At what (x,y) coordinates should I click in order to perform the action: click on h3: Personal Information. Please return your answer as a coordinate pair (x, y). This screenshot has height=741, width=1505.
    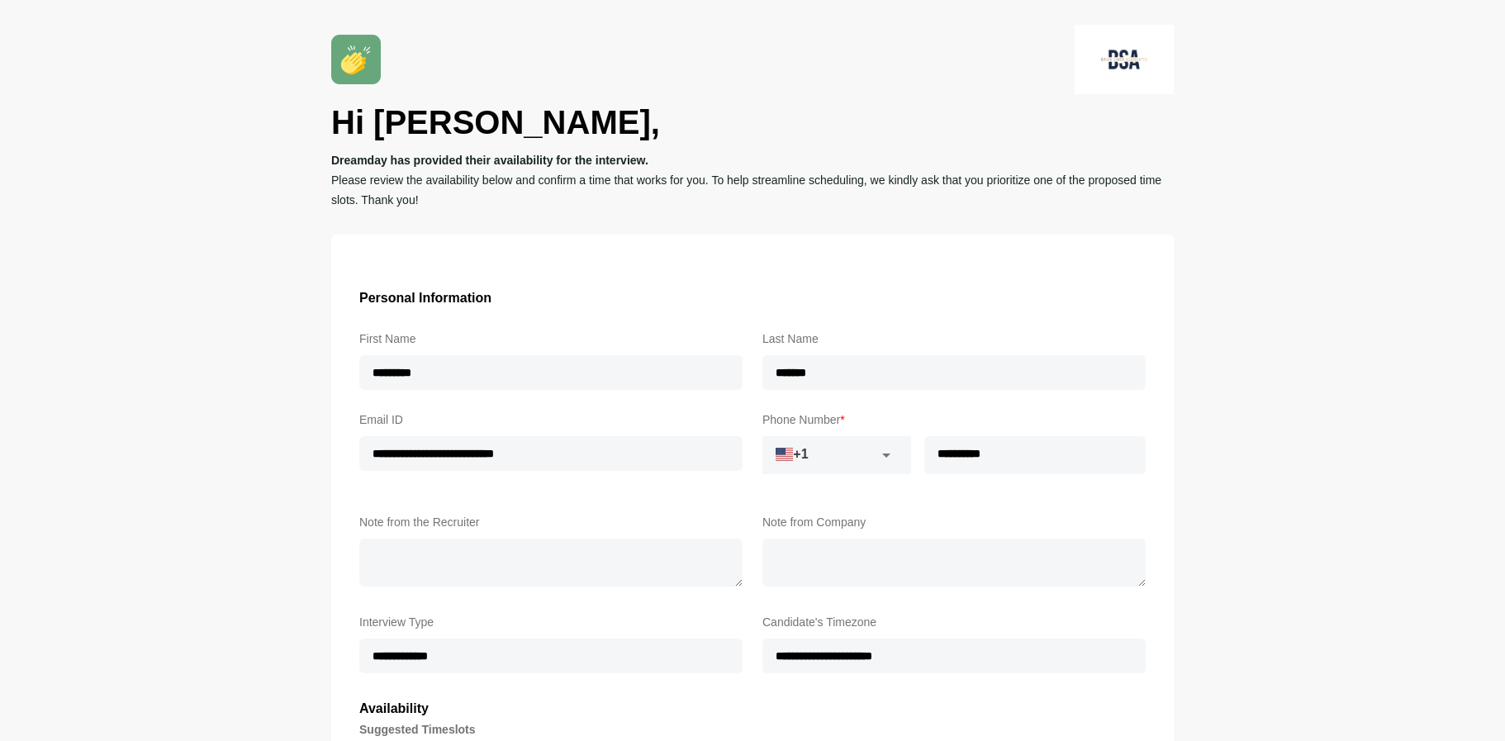
    Looking at the image, I should click on (753, 298).